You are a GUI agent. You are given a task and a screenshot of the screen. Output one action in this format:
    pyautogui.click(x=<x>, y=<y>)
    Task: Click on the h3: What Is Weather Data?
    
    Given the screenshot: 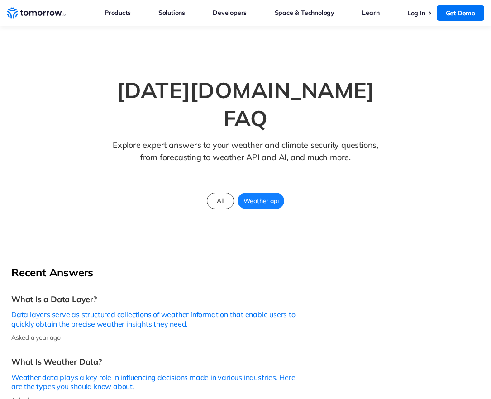 What is the action you would take?
    pyautogui.click(x=156, y=361)
    